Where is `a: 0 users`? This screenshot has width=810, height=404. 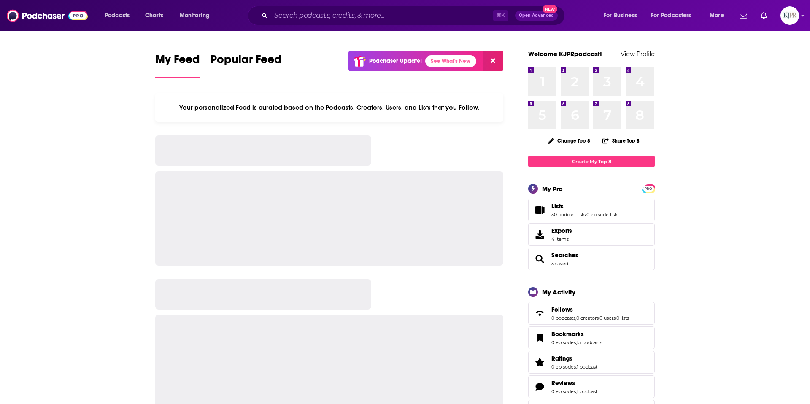
a: 0 users is located at coordinates (608, 318).